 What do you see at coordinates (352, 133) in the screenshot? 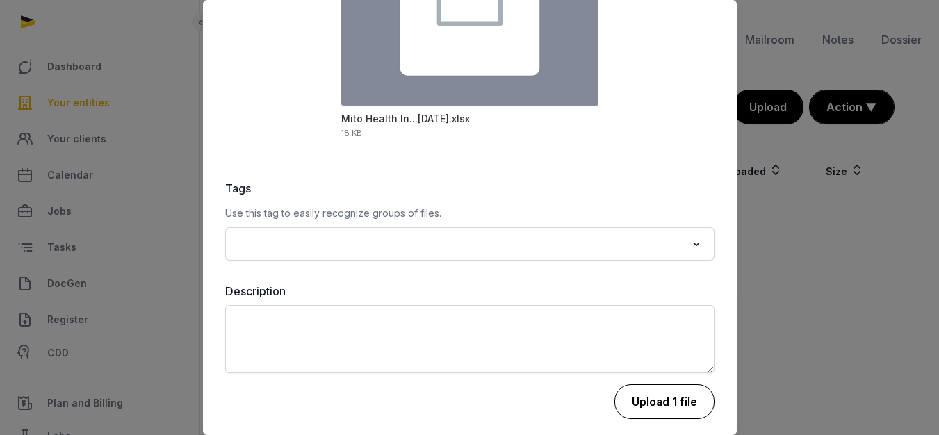
I see `div: 18 KB` at bounding box center [352, 133].